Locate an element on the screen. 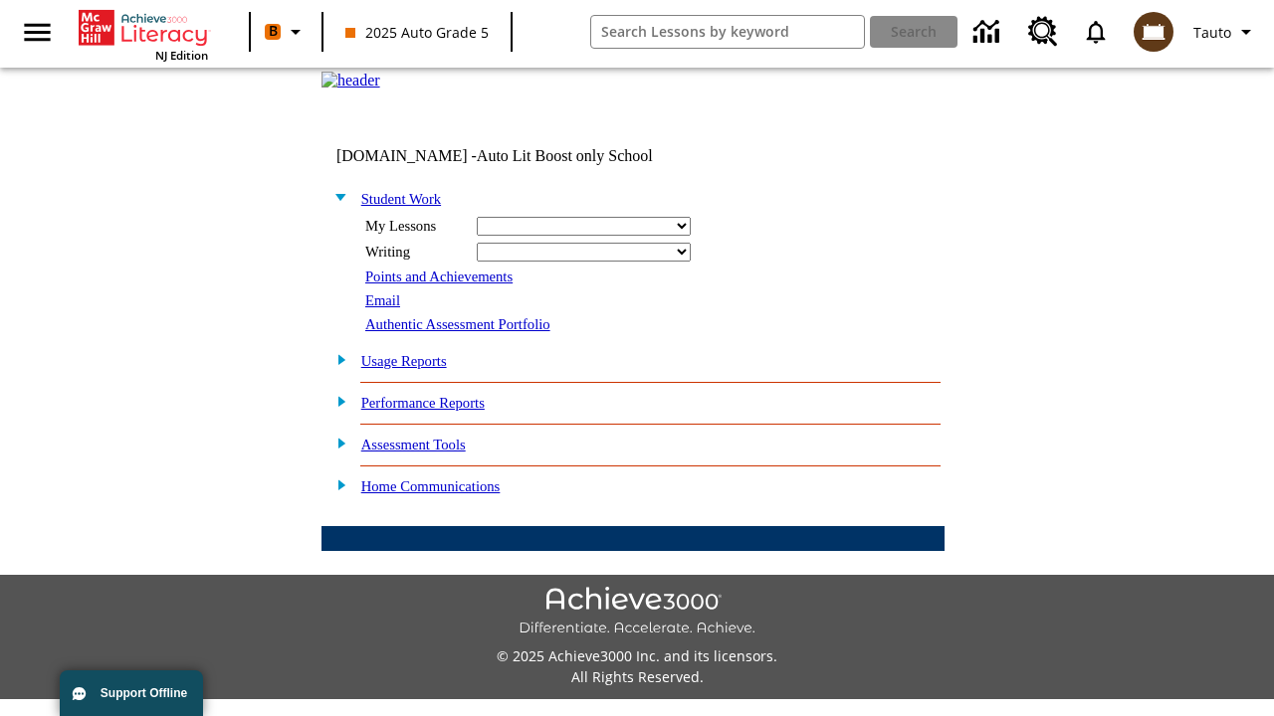 The height and width of the screenshot is (716, 1274). button: Support Offline is located at coordinates (131, 693).